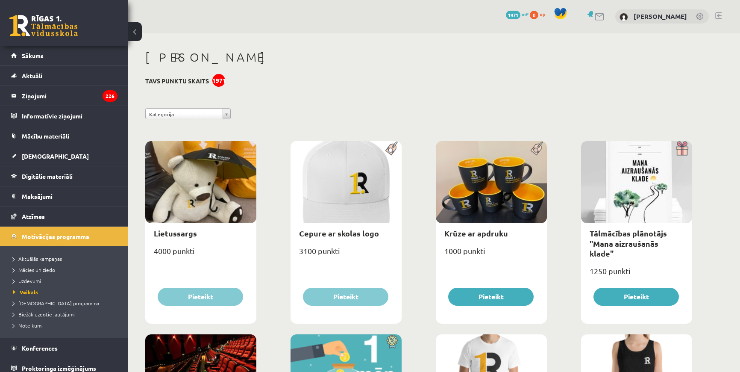  What do you see at coordinates (64, 136) in the screenshot?
I see `a: Mācību materiāli` at bounding box center [64, 136].